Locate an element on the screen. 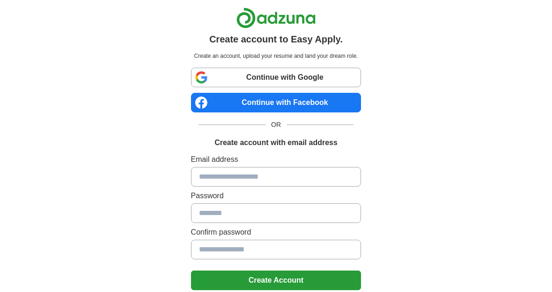  label: Password is located at coordinates (276, 196).